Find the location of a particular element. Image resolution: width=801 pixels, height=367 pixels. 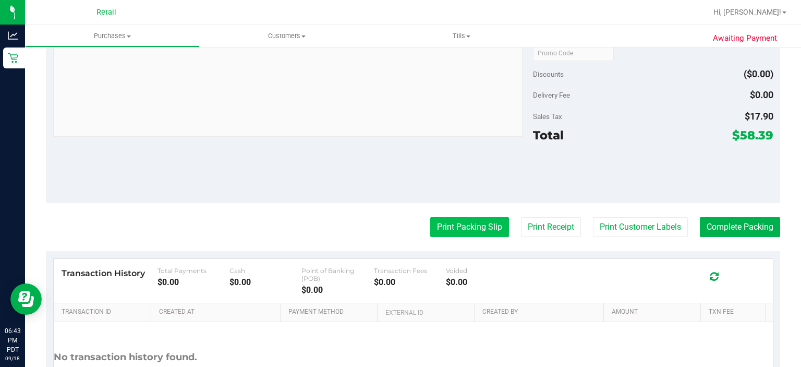

p: 06:43 PM PDT is located at coordinates (13, 340).